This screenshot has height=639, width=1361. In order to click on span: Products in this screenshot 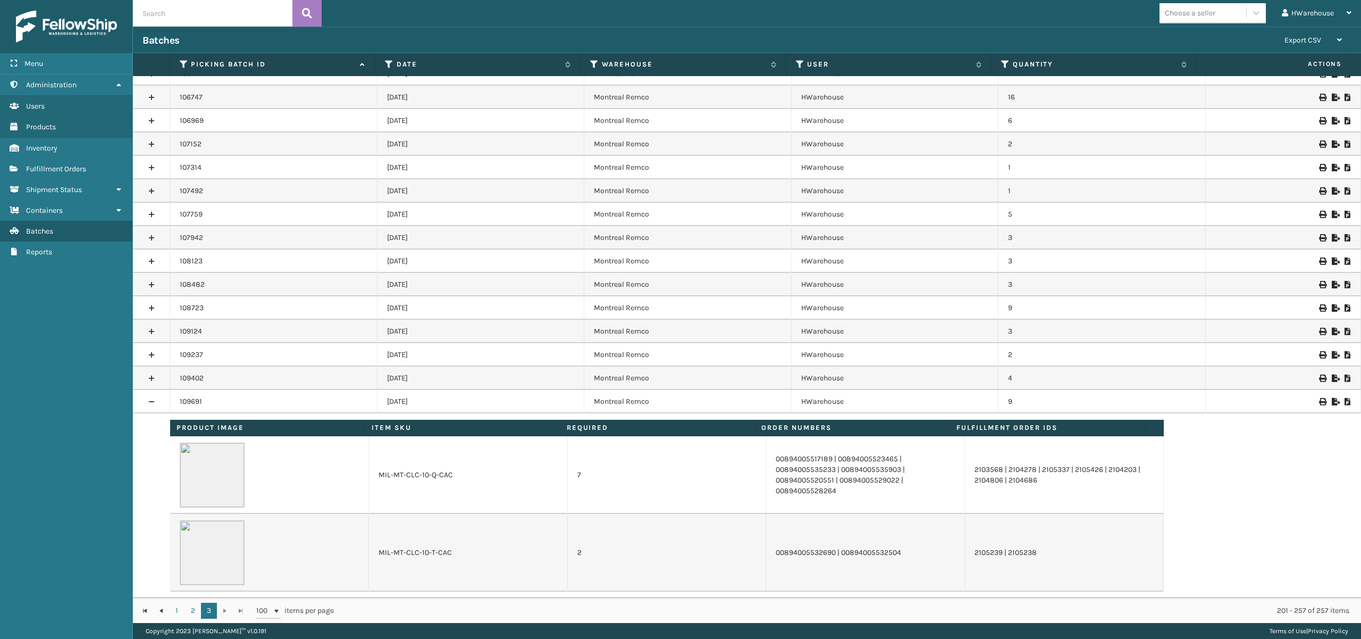, I will do `click(41, 127)`.